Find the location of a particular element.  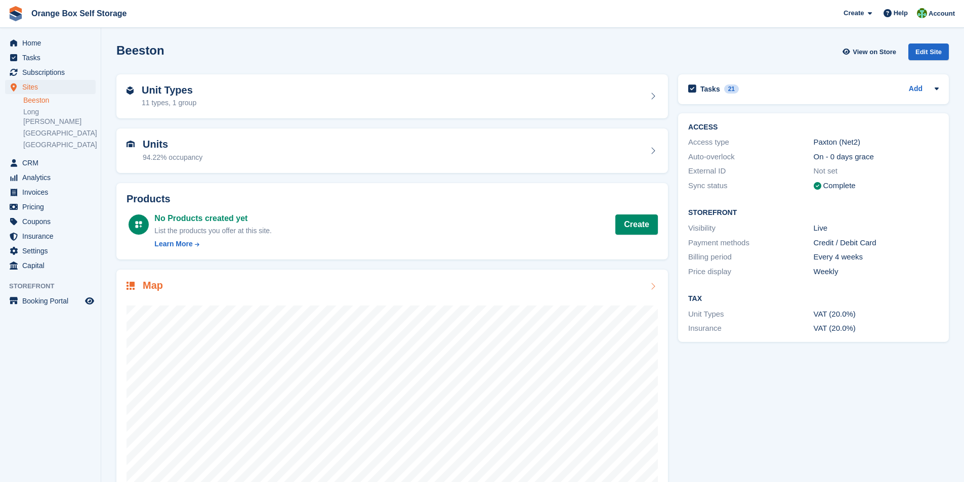

img: custom-product-icn-white-7c27a13f52cf5f2f504a55ee73a895a1f82ff5669d69490e13668eaf7ade3bb5.svg is located at coordinates (139, 225).